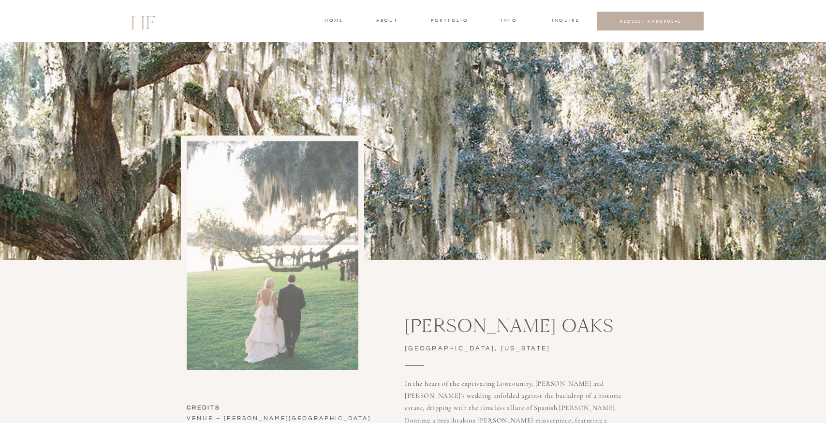  I want to click on a: home, so click(333, 21).